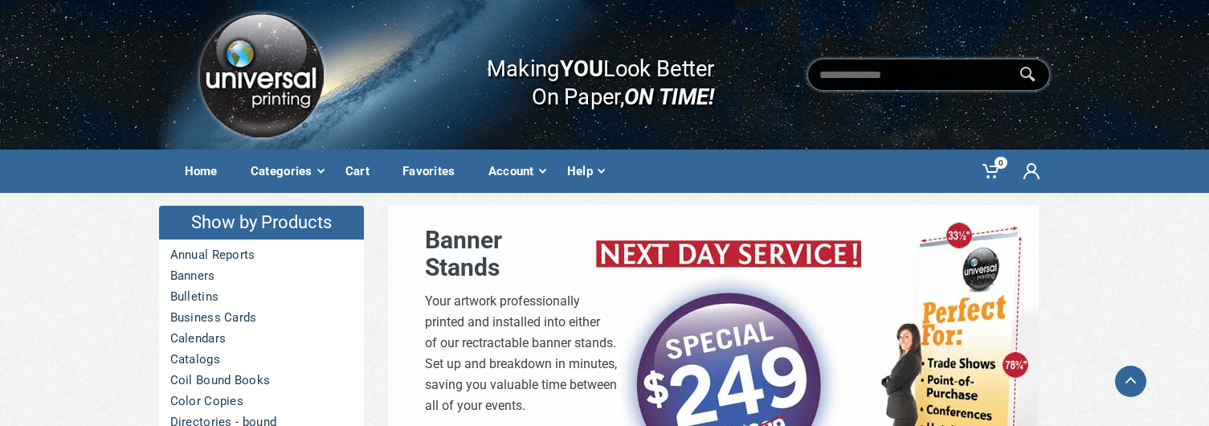 The width and height of the screenshot is (1209, 426). I want to click on a: Favorites, so click(434, 171).